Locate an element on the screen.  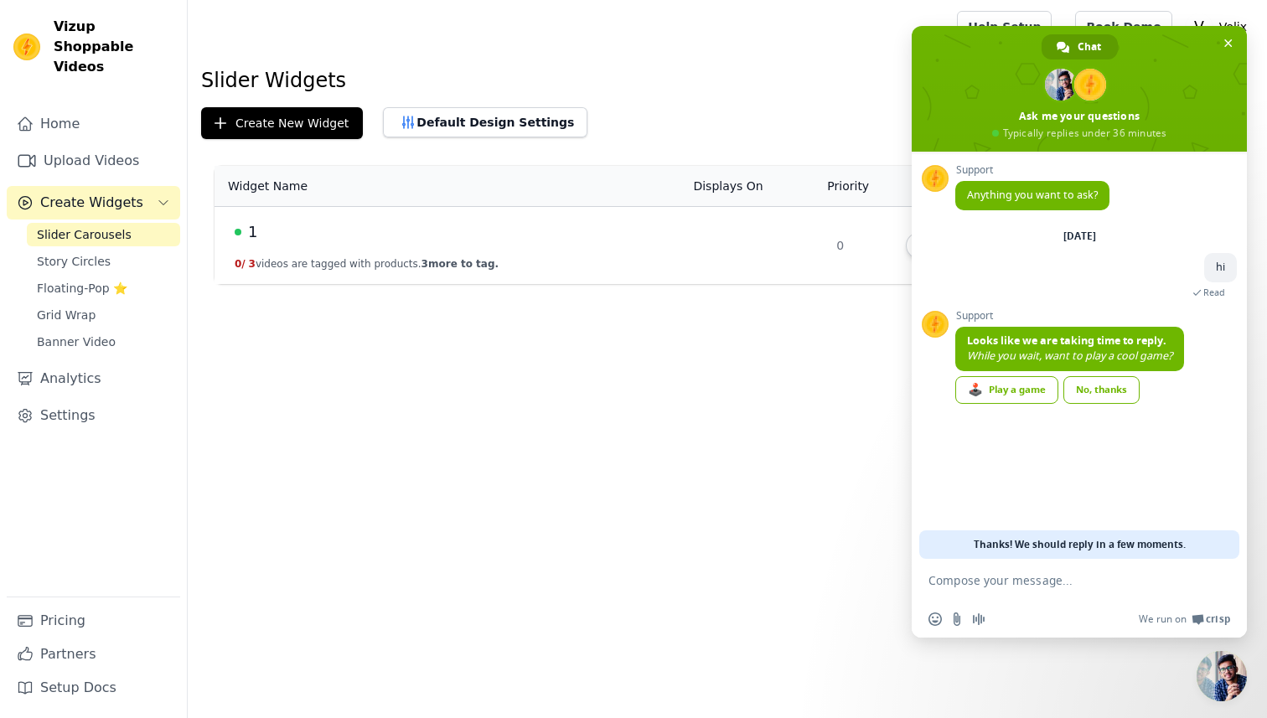
th: Displays On is located at coordinates (754, 186).